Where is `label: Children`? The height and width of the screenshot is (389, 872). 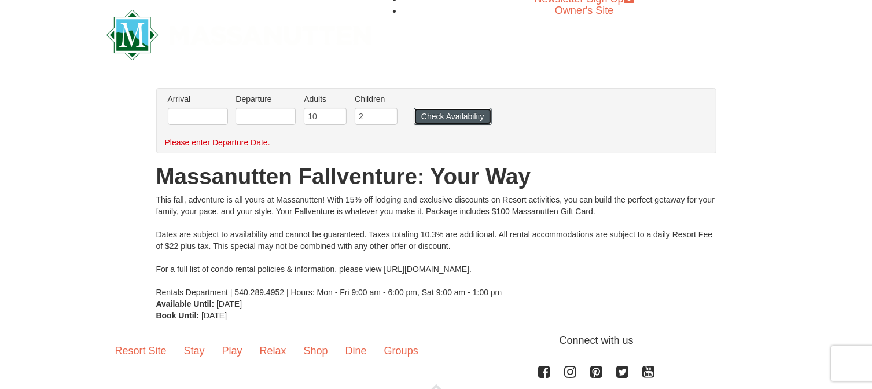 label: Children is located at coordinates (376, 99).